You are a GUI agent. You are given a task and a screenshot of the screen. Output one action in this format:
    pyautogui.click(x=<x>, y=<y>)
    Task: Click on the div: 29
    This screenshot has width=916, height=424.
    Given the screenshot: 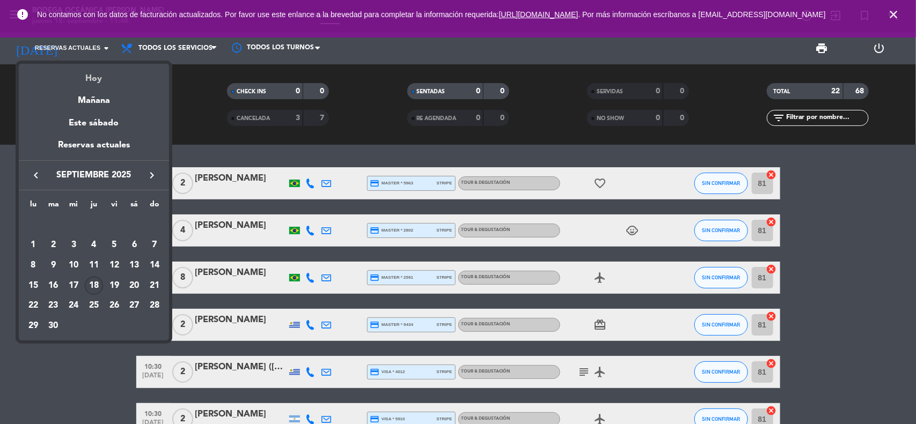 What is the action you would take?
    pyautogui.click(x=33, y=326)
    